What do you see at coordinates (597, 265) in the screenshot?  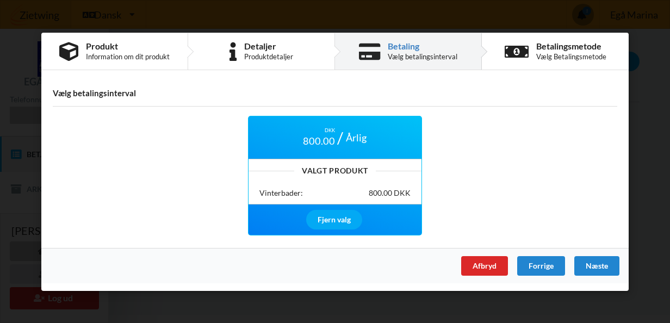 I see `div: Næste` at bounding box center [597, 265].